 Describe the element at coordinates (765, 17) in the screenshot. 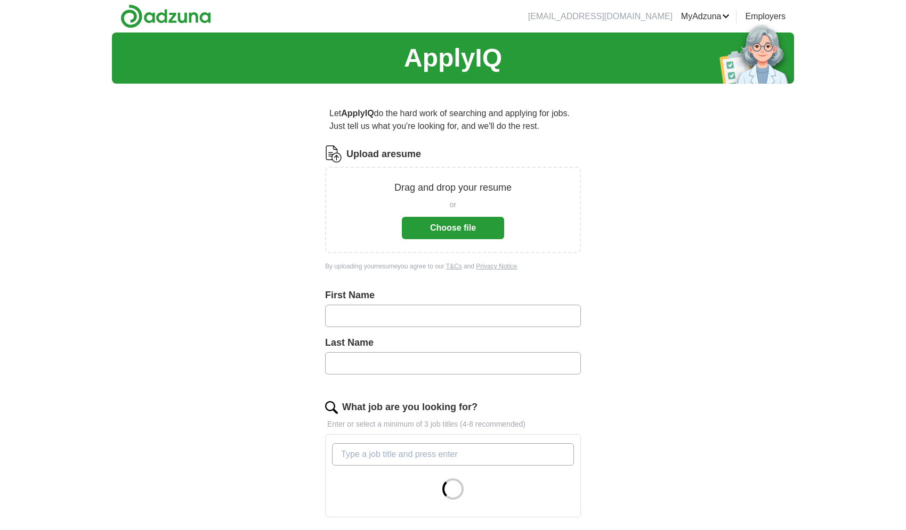

I see `a: Employers` at that location.